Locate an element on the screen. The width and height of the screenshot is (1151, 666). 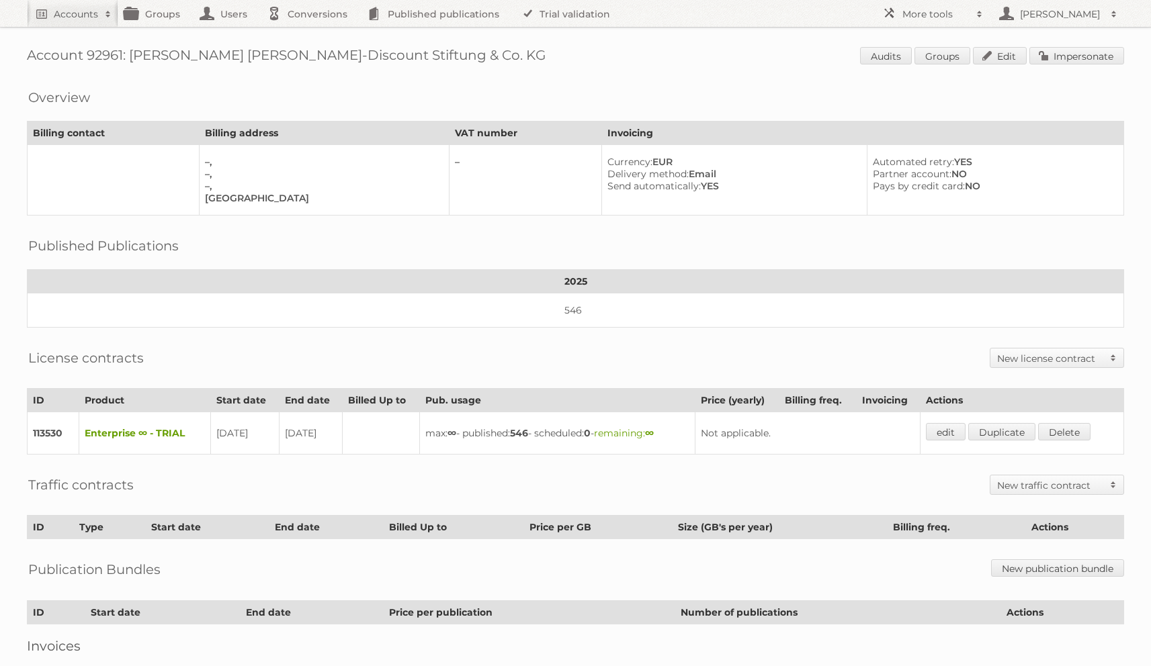
a: Duplicate is located at coordinates (1002, 432).